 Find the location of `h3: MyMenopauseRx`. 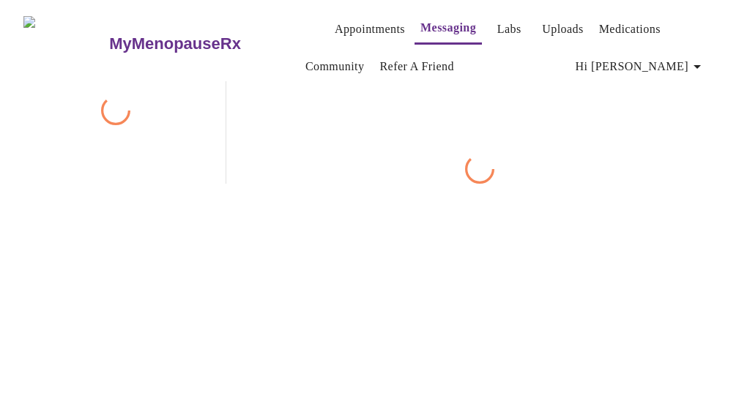

h3: MyMenopauseRx is located at coordinates (175, 44).